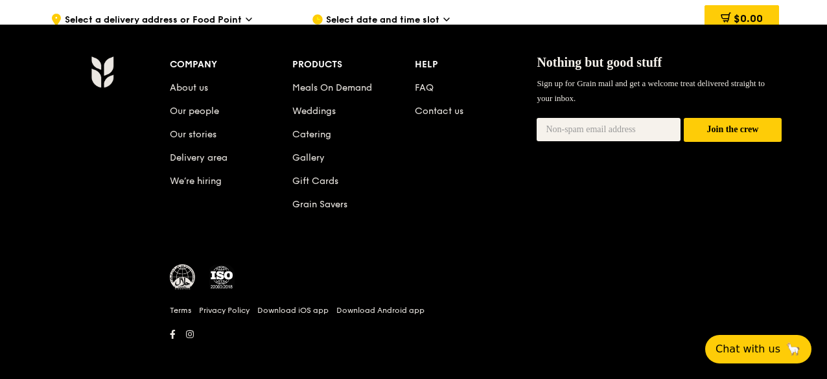 Image resolution: width=827 pixels, height=379 pixels. I want to click on a: Weddings, so click(314, 111).